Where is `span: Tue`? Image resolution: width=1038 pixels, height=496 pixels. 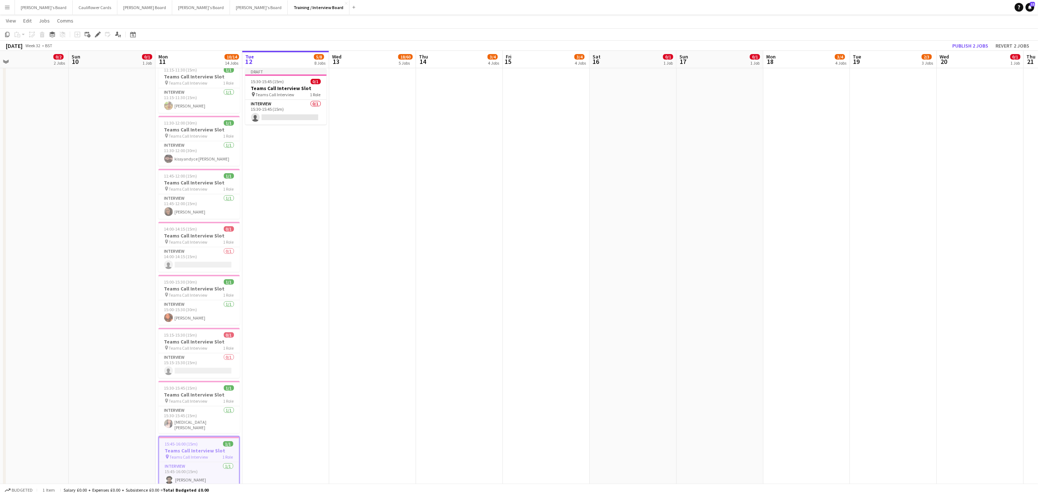
span: Tue is located at coordinates (250, 57).